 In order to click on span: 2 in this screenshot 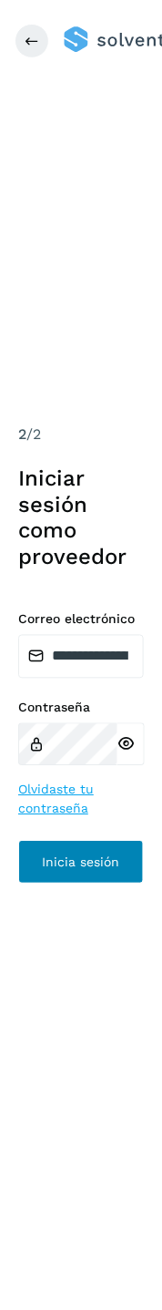, I will do `click(22, 434)`.